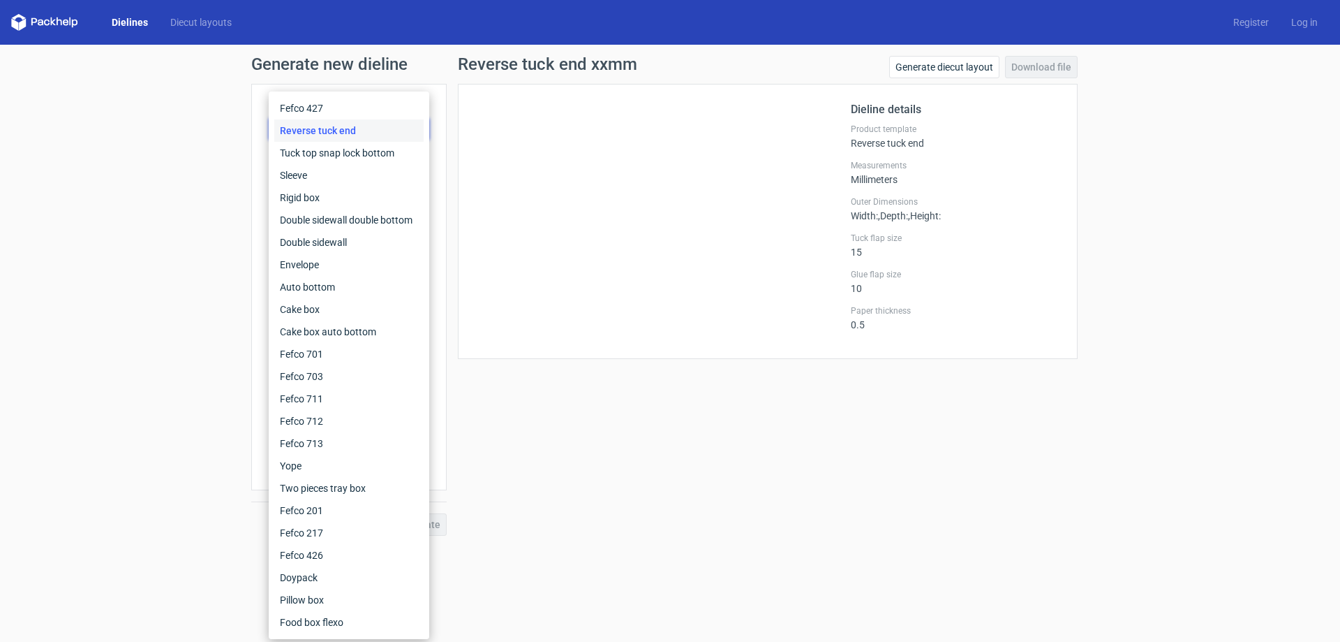  What do you see at coordinates (956, 172) in the screenshot?
I see `div: Millimeters` at bounding box center [956, 172].